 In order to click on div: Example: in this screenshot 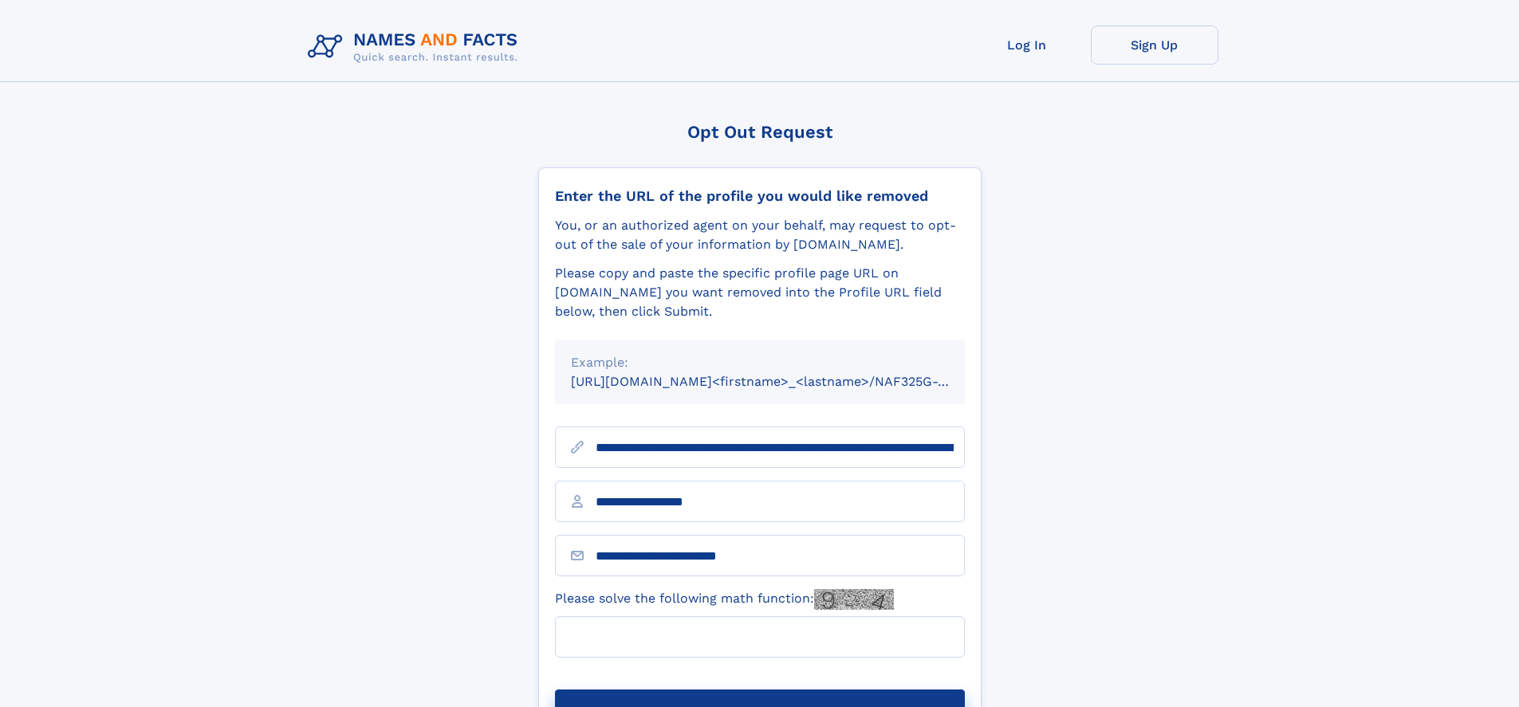, I will do `click(760, 363)`.